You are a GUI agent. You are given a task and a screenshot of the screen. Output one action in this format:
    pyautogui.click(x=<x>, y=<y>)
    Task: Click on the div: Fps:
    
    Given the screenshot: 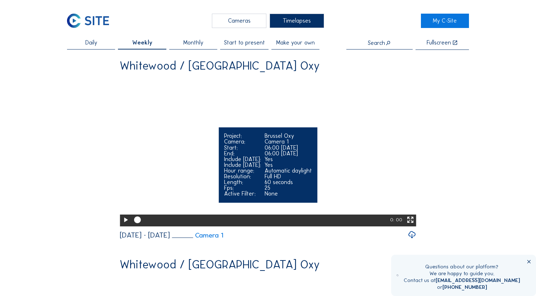 What is the action you would take?
    pyautogui.click(x=243, y=188)
    